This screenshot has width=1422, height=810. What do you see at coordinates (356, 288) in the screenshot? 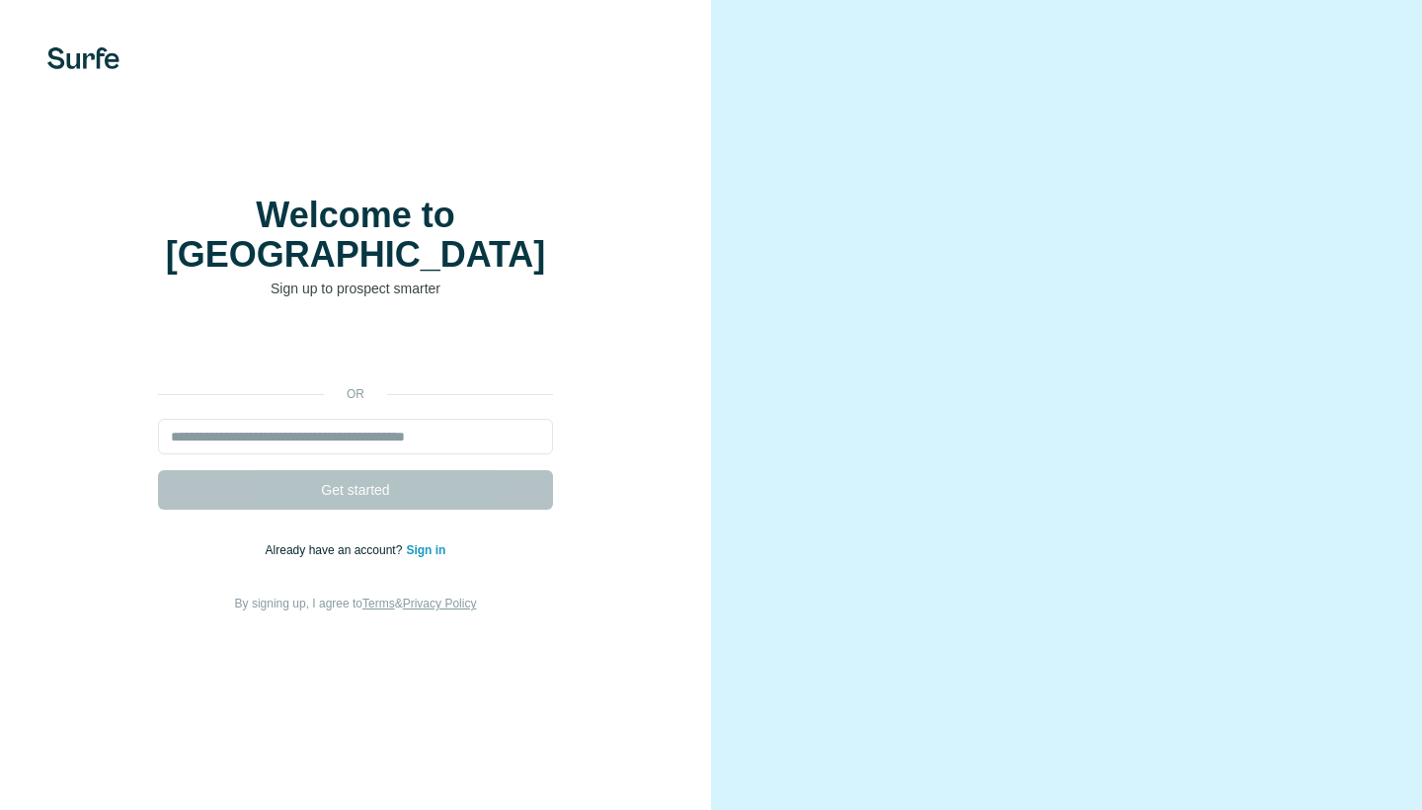
I see `p: Sign up to prospect smarter` at bounding box center [356, 288].